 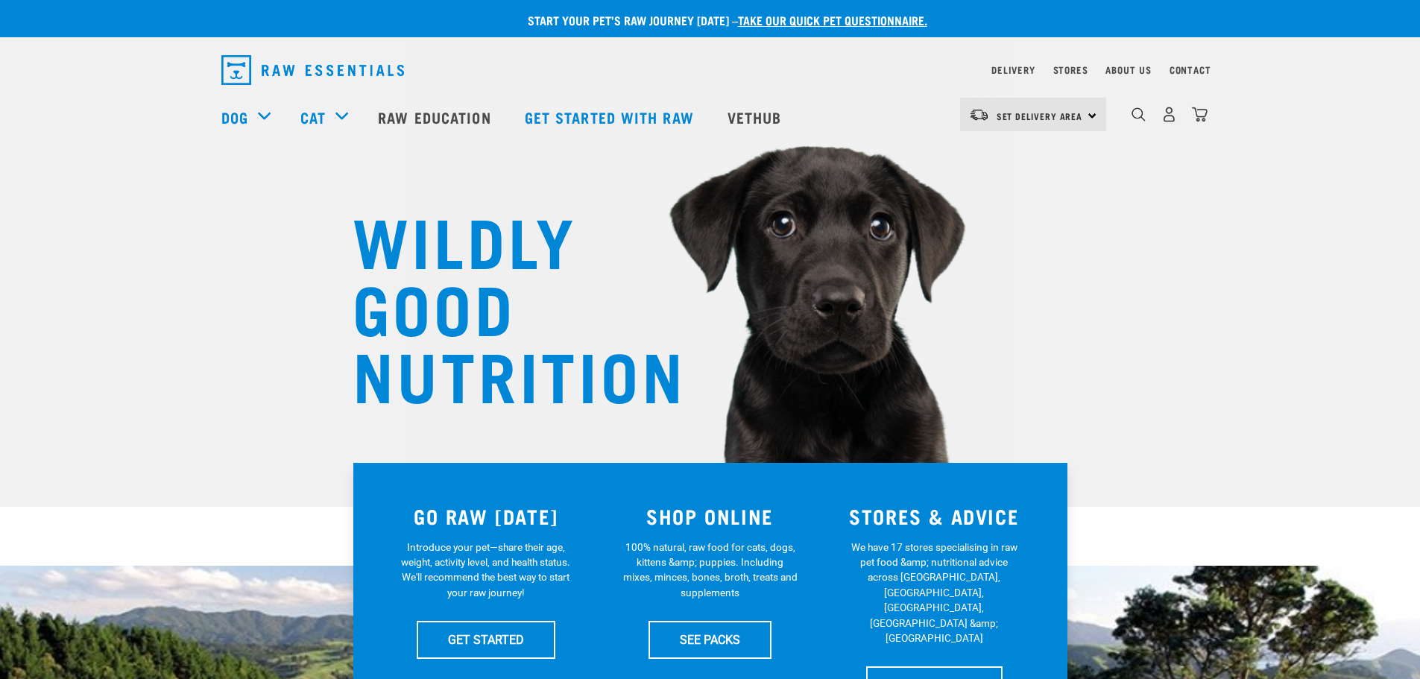 What do you see at coordinates (833, 19) in the screenshot?
I see `a: take our quick pet questionnaire.` at bounding box center [833, 19].